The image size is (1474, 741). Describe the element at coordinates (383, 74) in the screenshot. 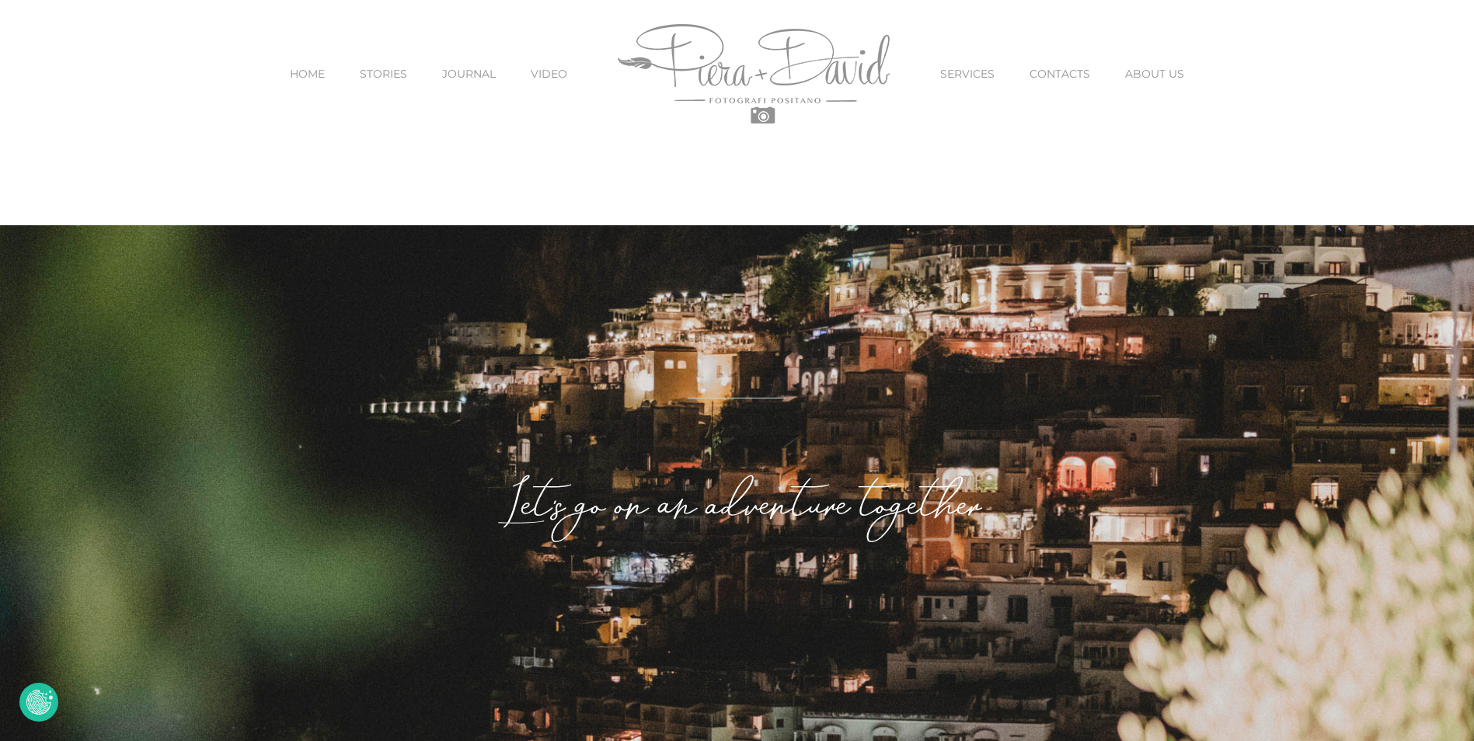

I see `span: STORIES` at that location.